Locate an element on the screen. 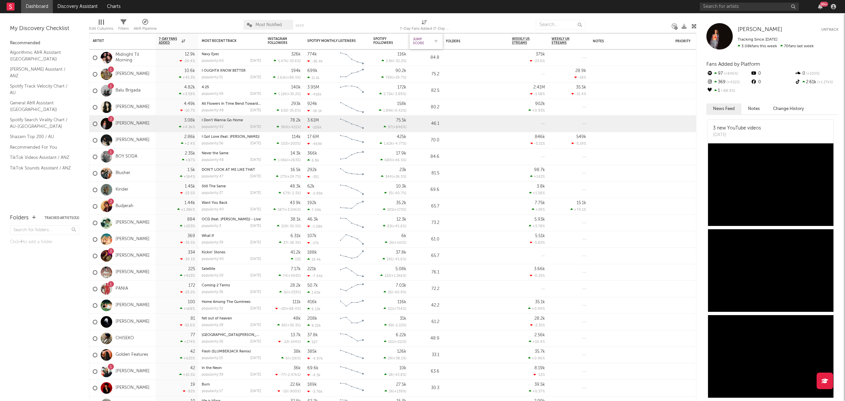 The height and width of the screenshot is (401, 845). div: Folders is located at coordinates (470, 41).